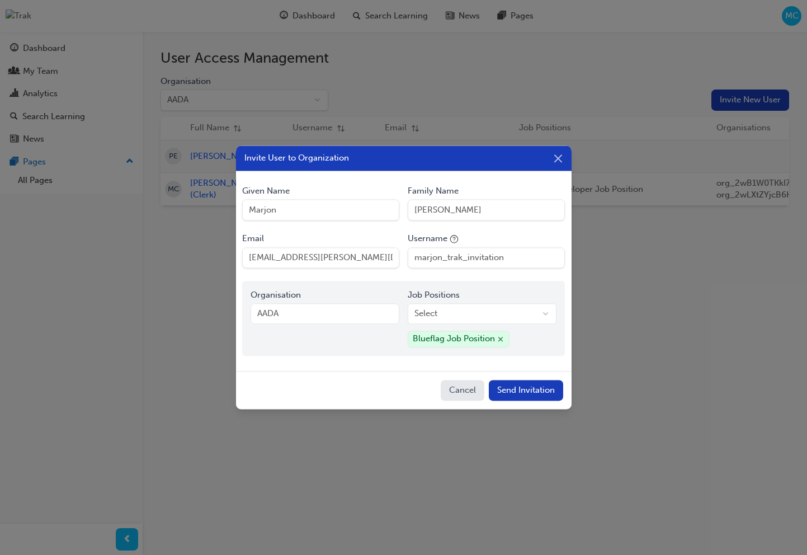 The width and height of the screenshot is (807, 555). What do you see at coordinates (433, 191) in the screenshot?
I see `label: Family Name` at bounding box center [433, 191].